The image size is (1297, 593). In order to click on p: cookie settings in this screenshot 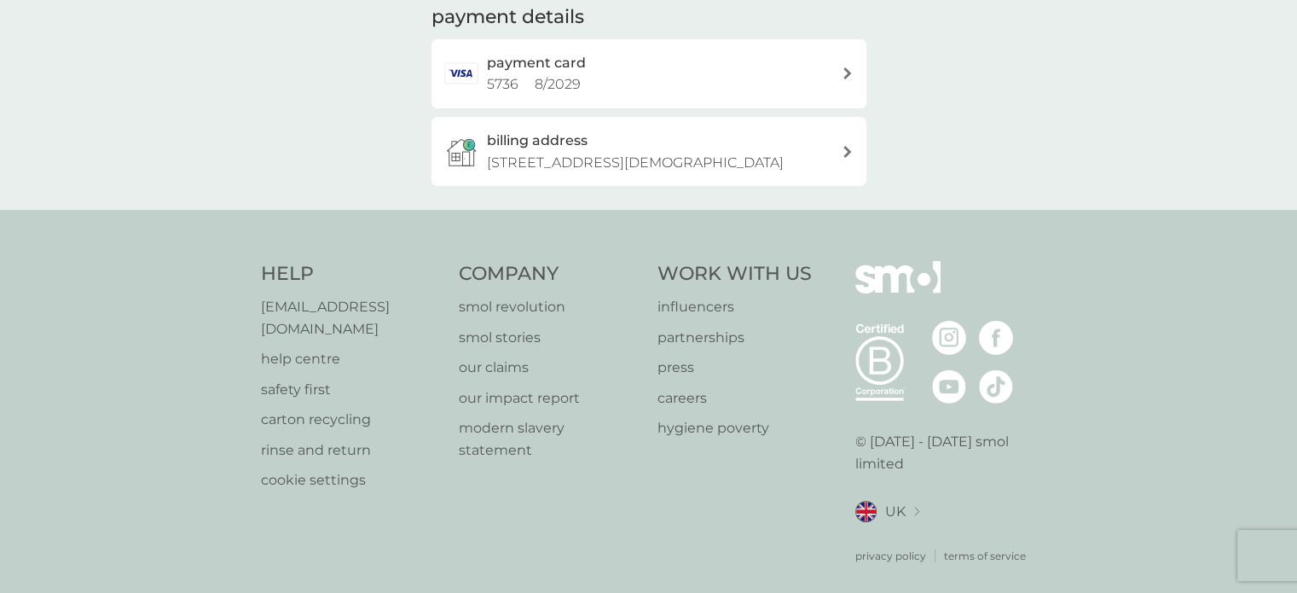, I will do `click(351, 480)`.